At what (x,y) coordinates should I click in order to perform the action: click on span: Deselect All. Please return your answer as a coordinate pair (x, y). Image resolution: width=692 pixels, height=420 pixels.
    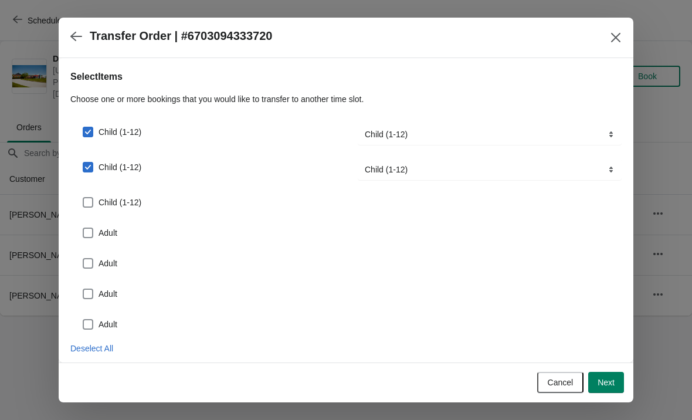
    Looking at the image, I should click on (91, 348).